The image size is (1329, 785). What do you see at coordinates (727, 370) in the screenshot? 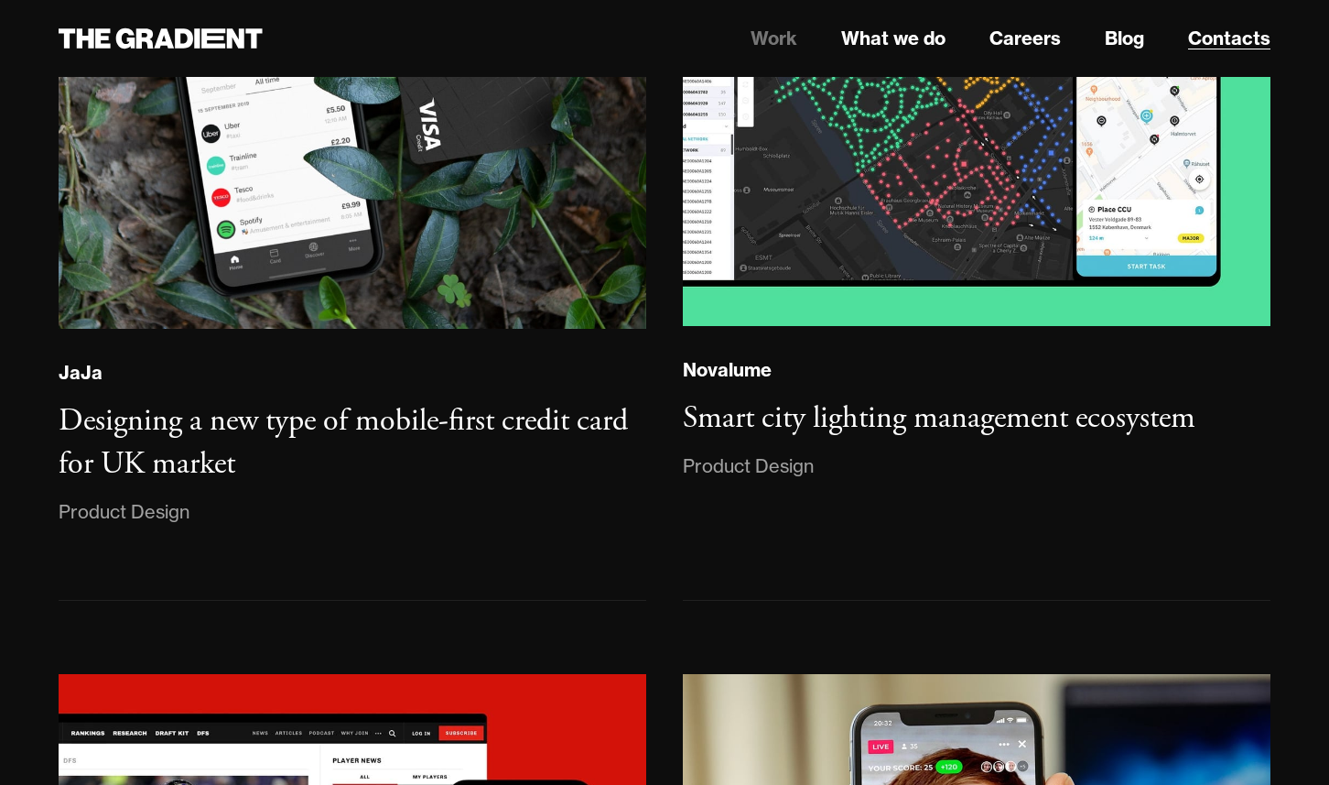
I see `div: Novalume` at bounding box center [727, 370].